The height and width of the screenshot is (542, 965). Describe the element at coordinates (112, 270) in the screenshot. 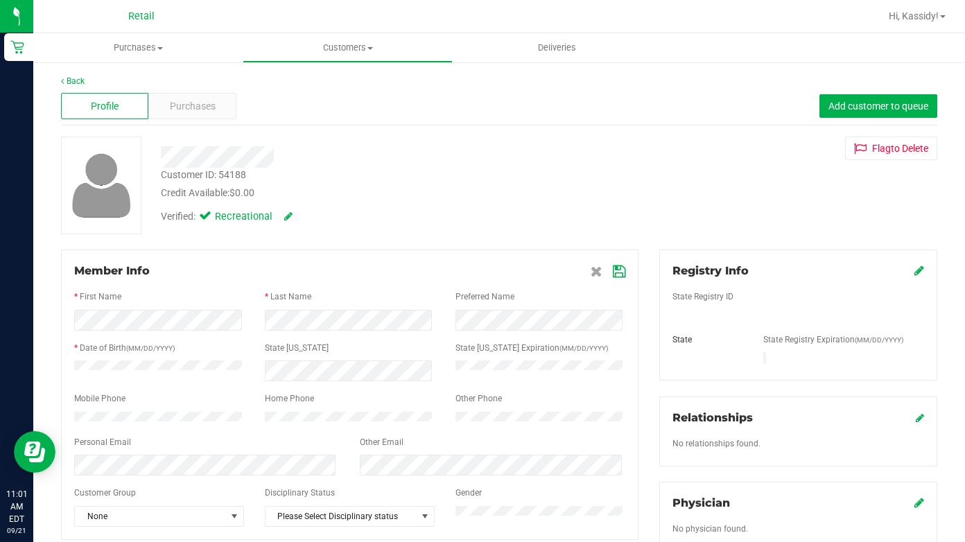

I see `span: Member Info` at that location.